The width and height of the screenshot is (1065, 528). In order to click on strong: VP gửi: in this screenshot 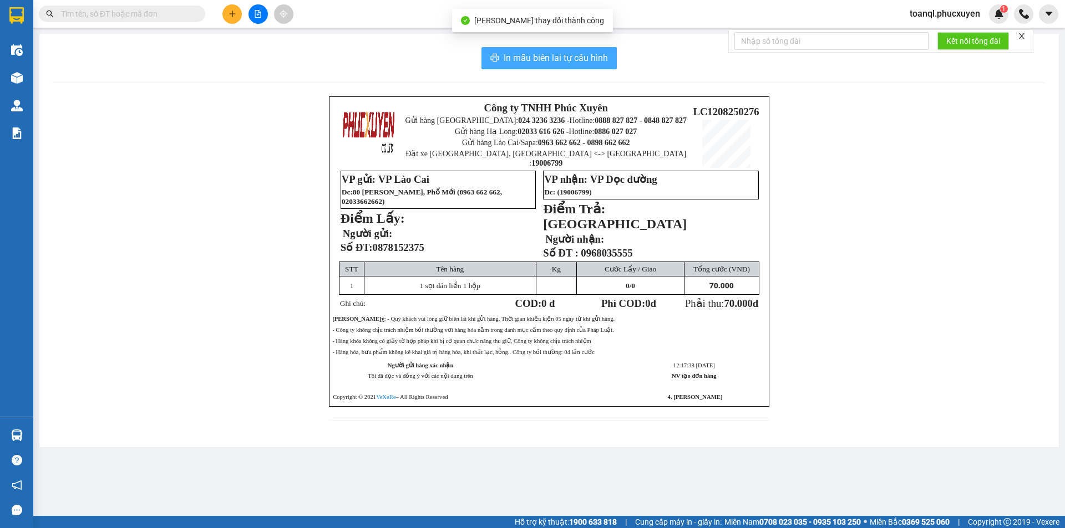, I will do `click(358, 179)`.